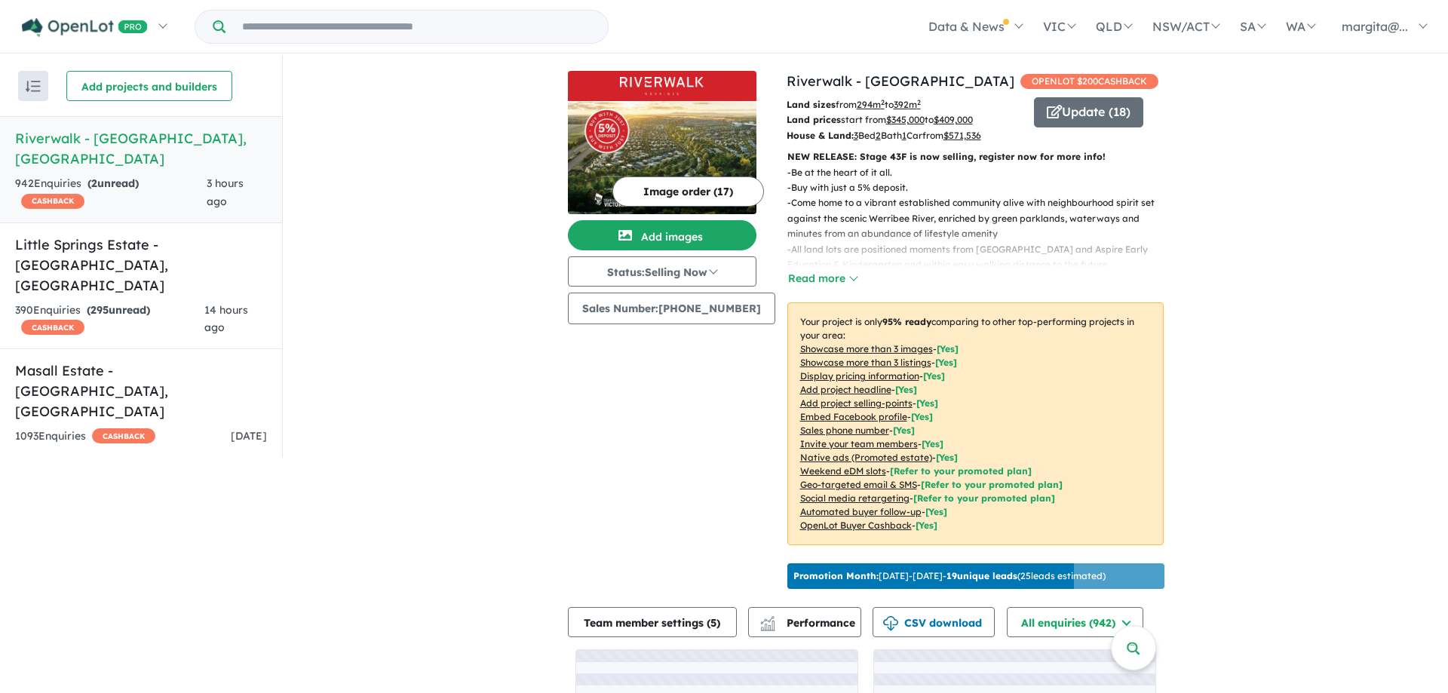  What do you see at coordinates (809, 623) in the screenshot?
I see `span: Performance` at bounding box center [809, 623].